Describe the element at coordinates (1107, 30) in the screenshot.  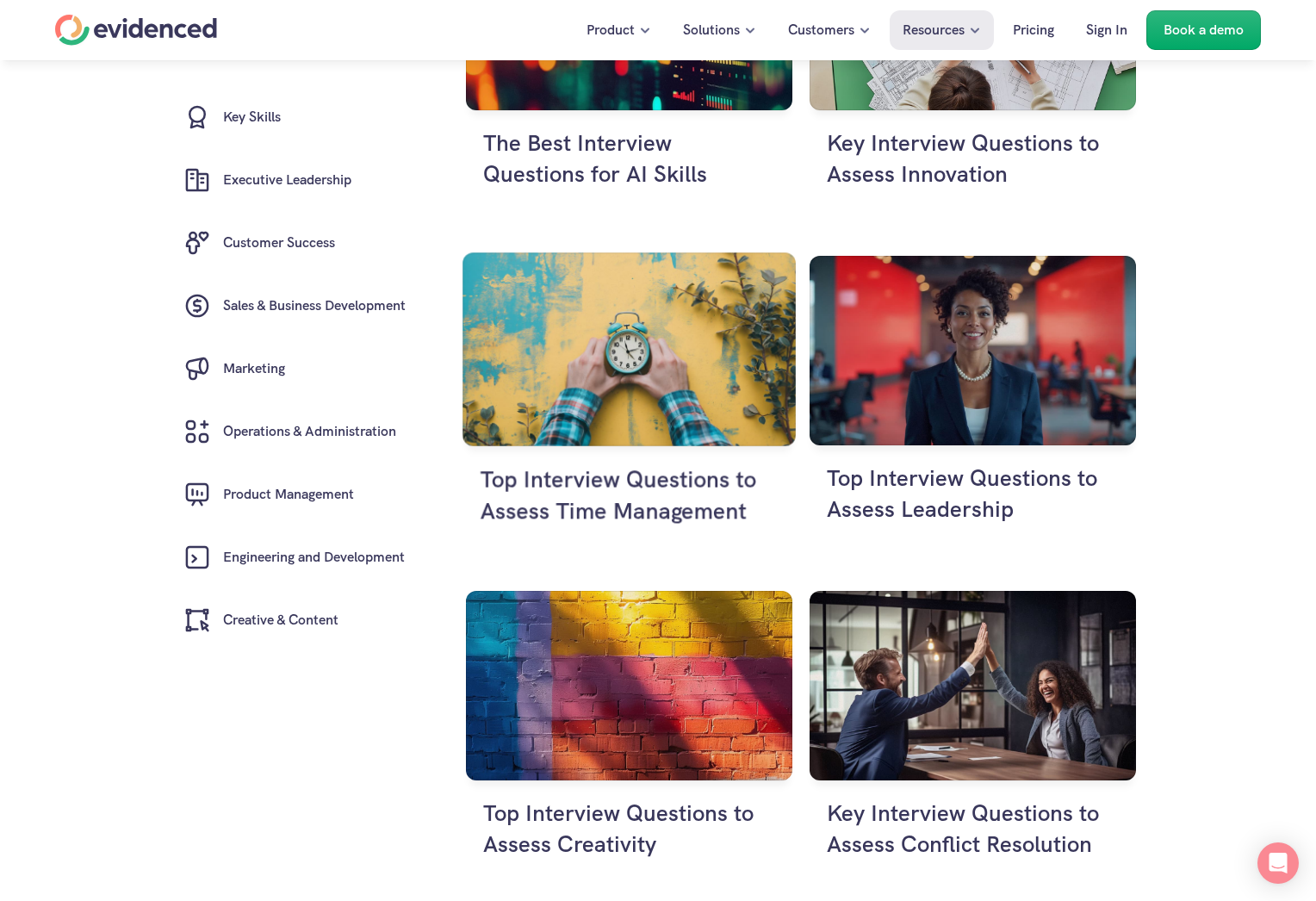
I see `a: Sign In` at that location.